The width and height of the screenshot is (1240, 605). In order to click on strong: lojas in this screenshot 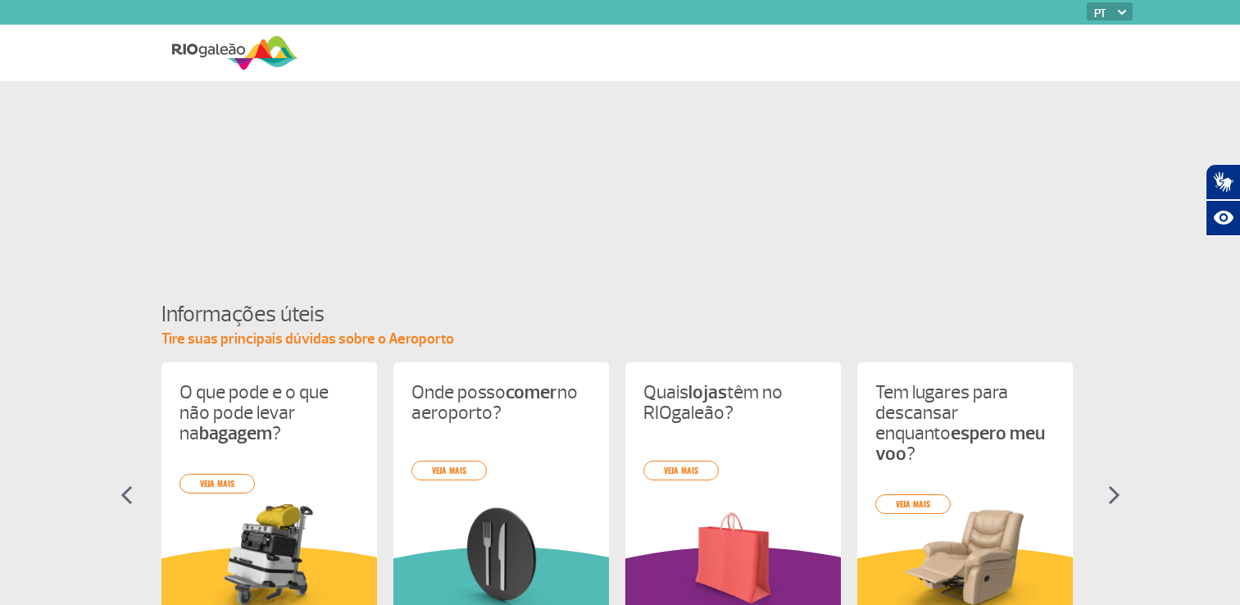, I will do `click(707, 392)`.